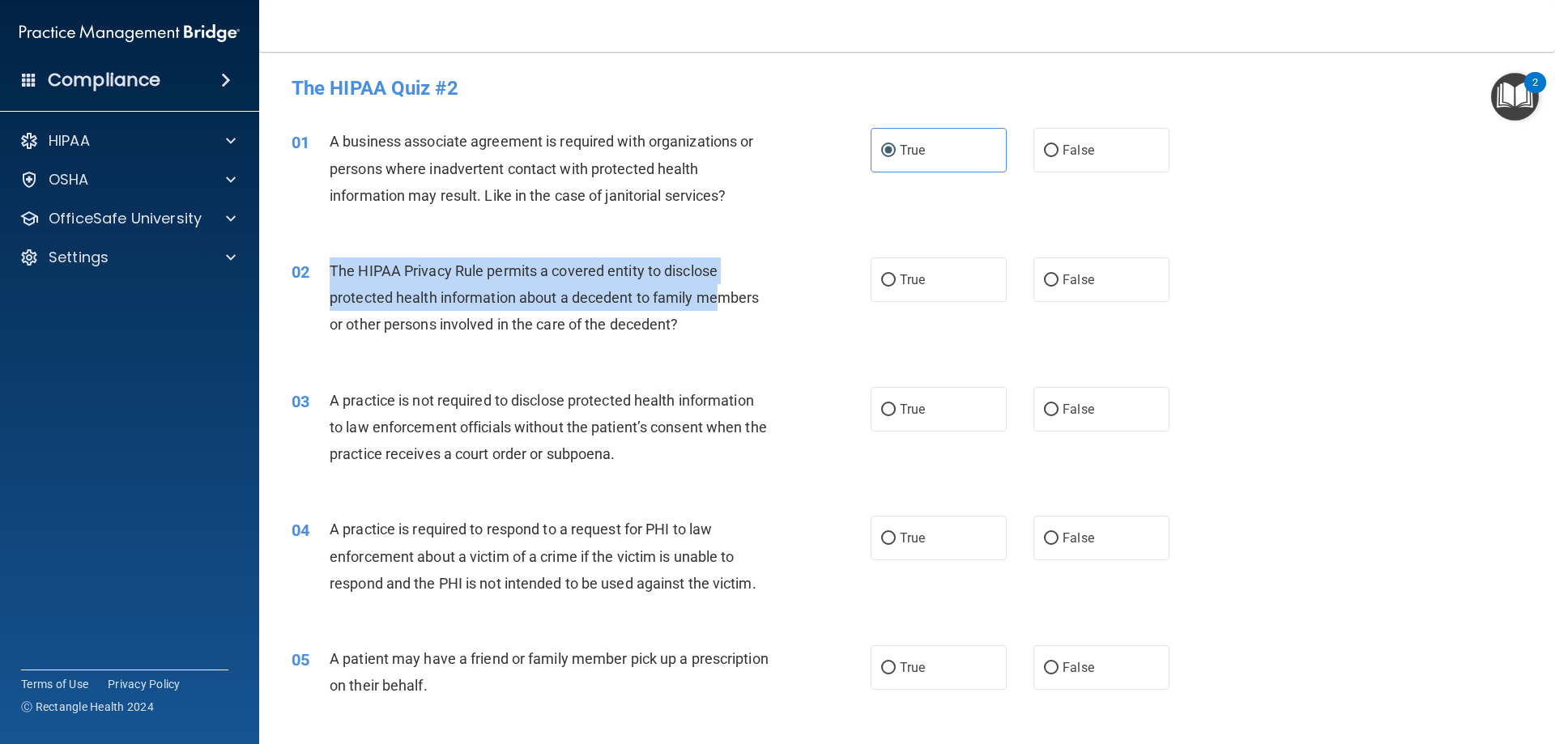 This screenshot has height=744, width=1555. Describe the element at coordinates (54, 684) in the screenshot. I see `a: Terms of Use` at that location.